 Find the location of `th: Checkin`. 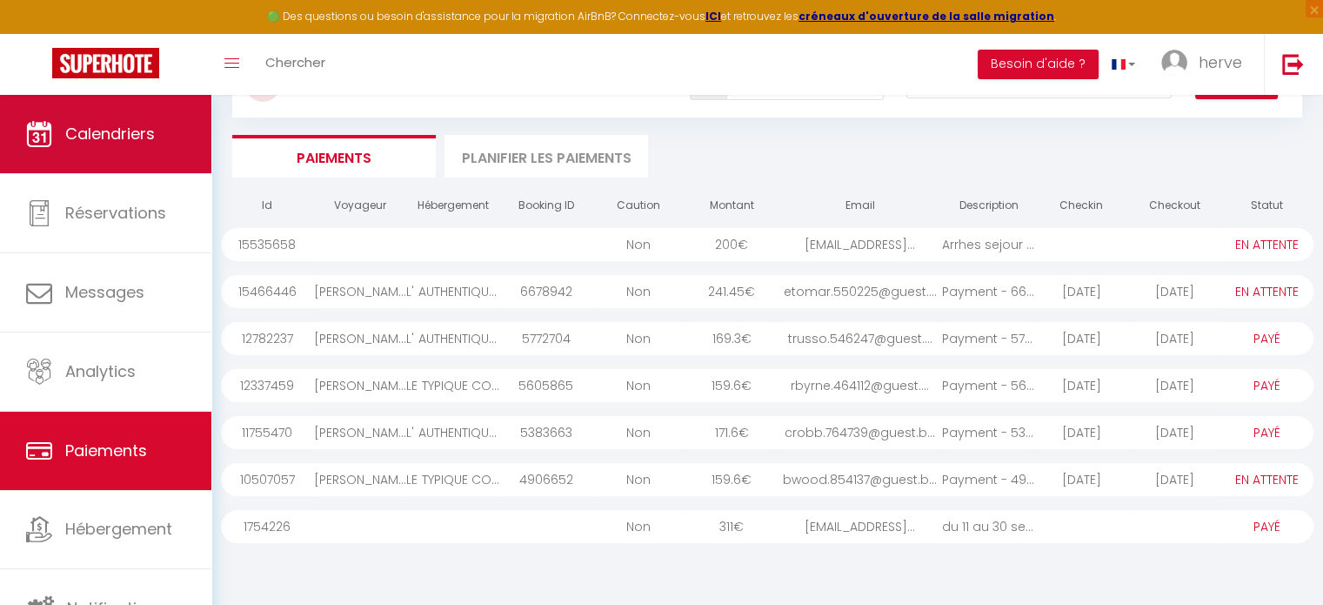

th: Checkin is located at coordinates (1081, 205).